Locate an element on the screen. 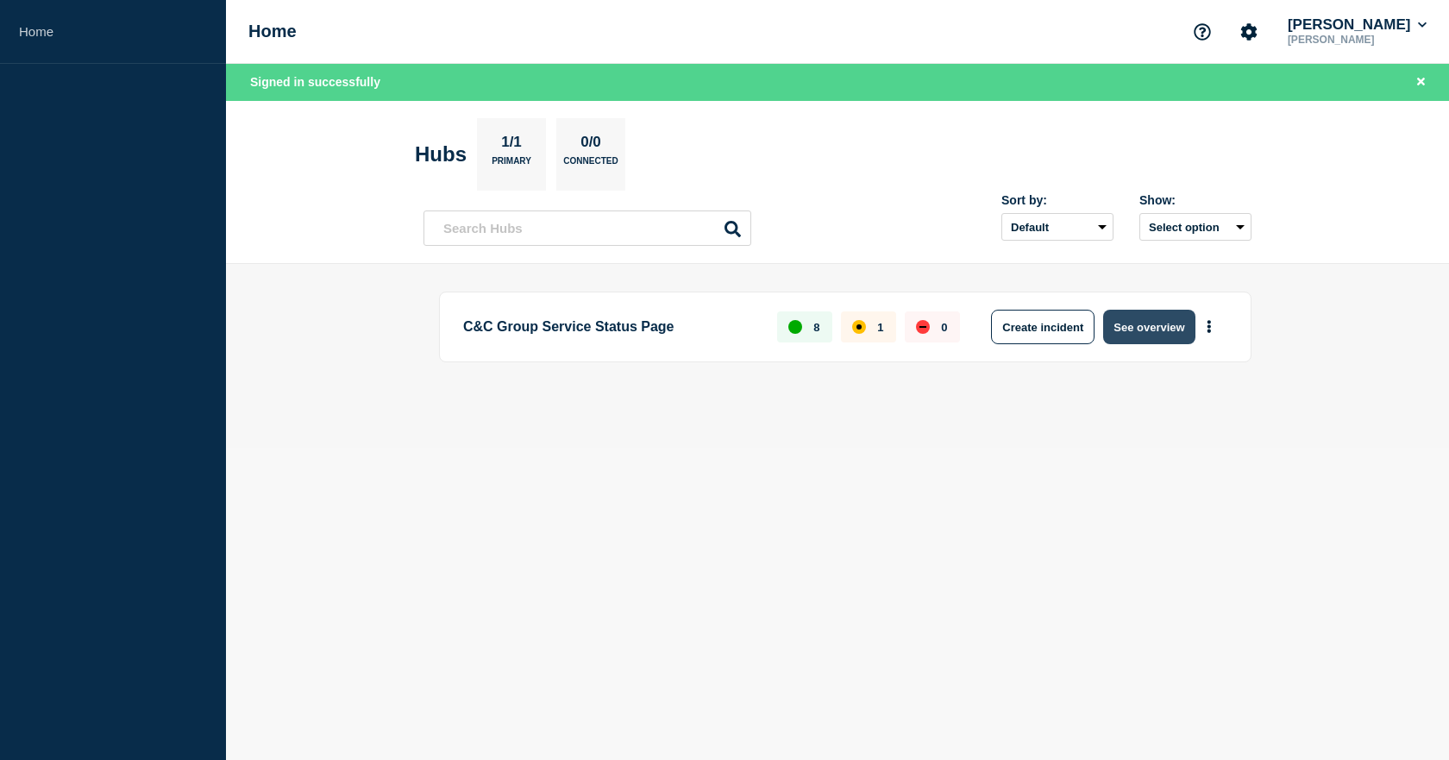 This screenshot has width=1449, height=760. button: Account settings is located at coordinates (1249, 32).